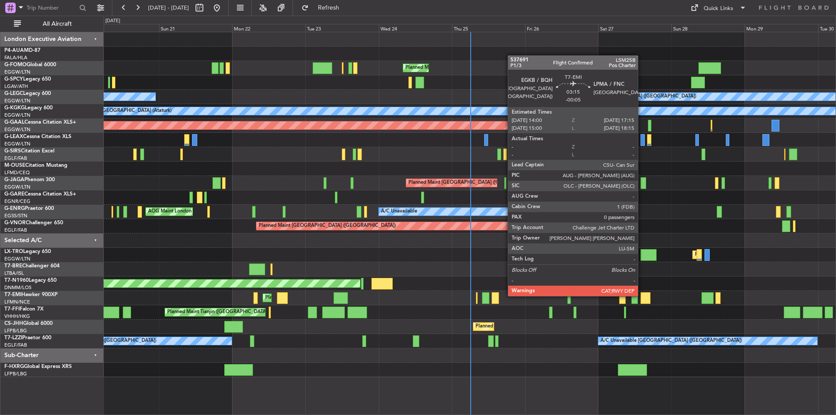  I want to click on a: G-VNORChallenger 650, so click(34, 223).